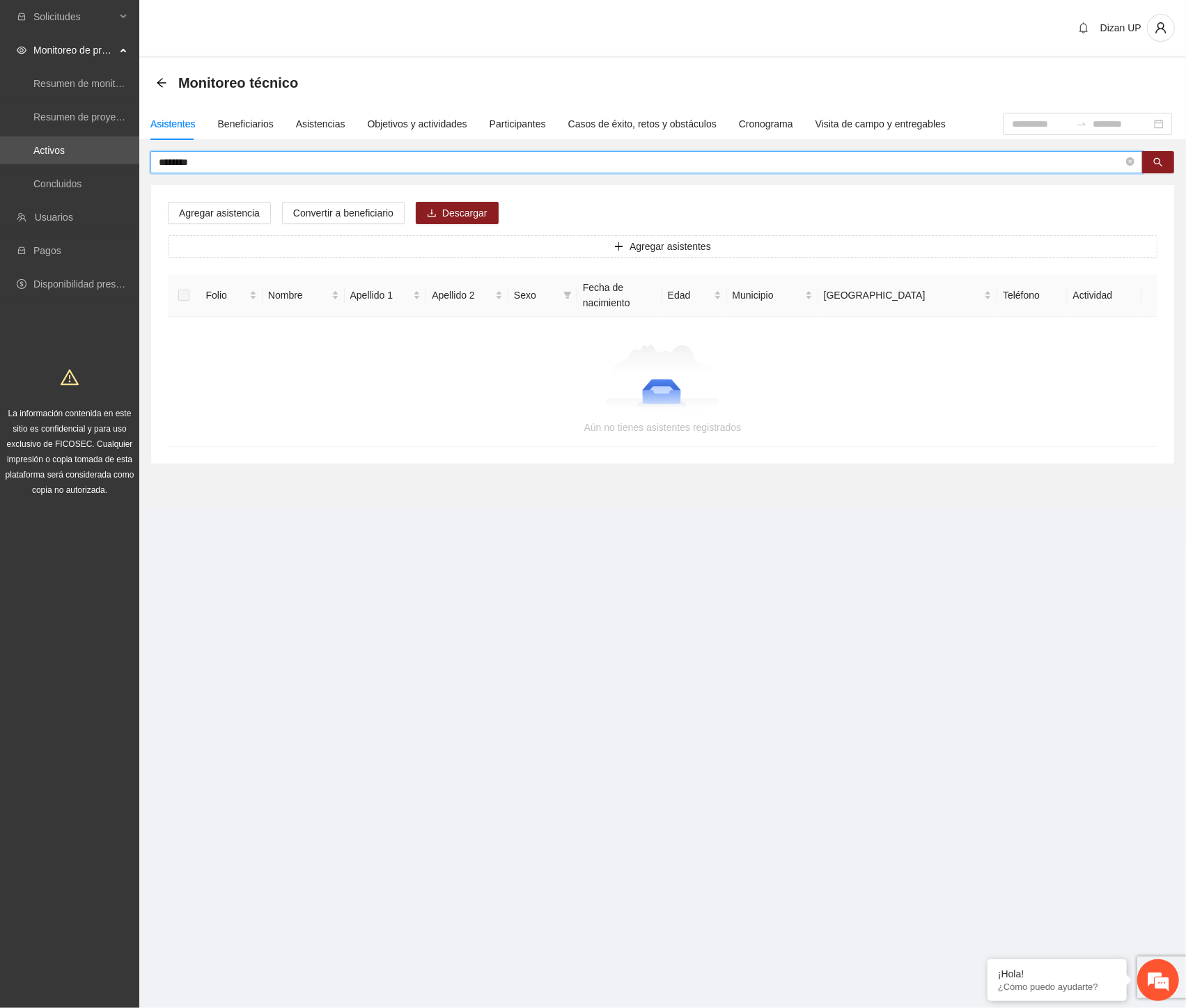 The height and width of the screenshot is (1008, 1186). I want to click on a: Pagos, so click(47, 251).